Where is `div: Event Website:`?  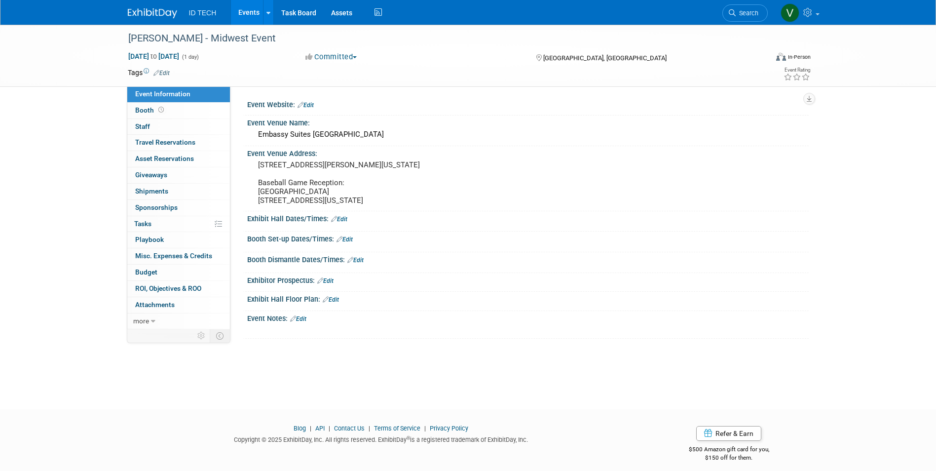
div: Event Website: is located at coordinates (528, 104).